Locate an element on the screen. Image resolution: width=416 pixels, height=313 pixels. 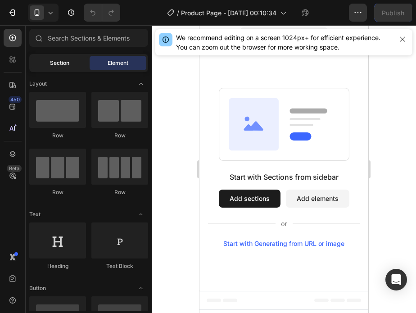
button: Add elements is located at coordinates (118, 173).